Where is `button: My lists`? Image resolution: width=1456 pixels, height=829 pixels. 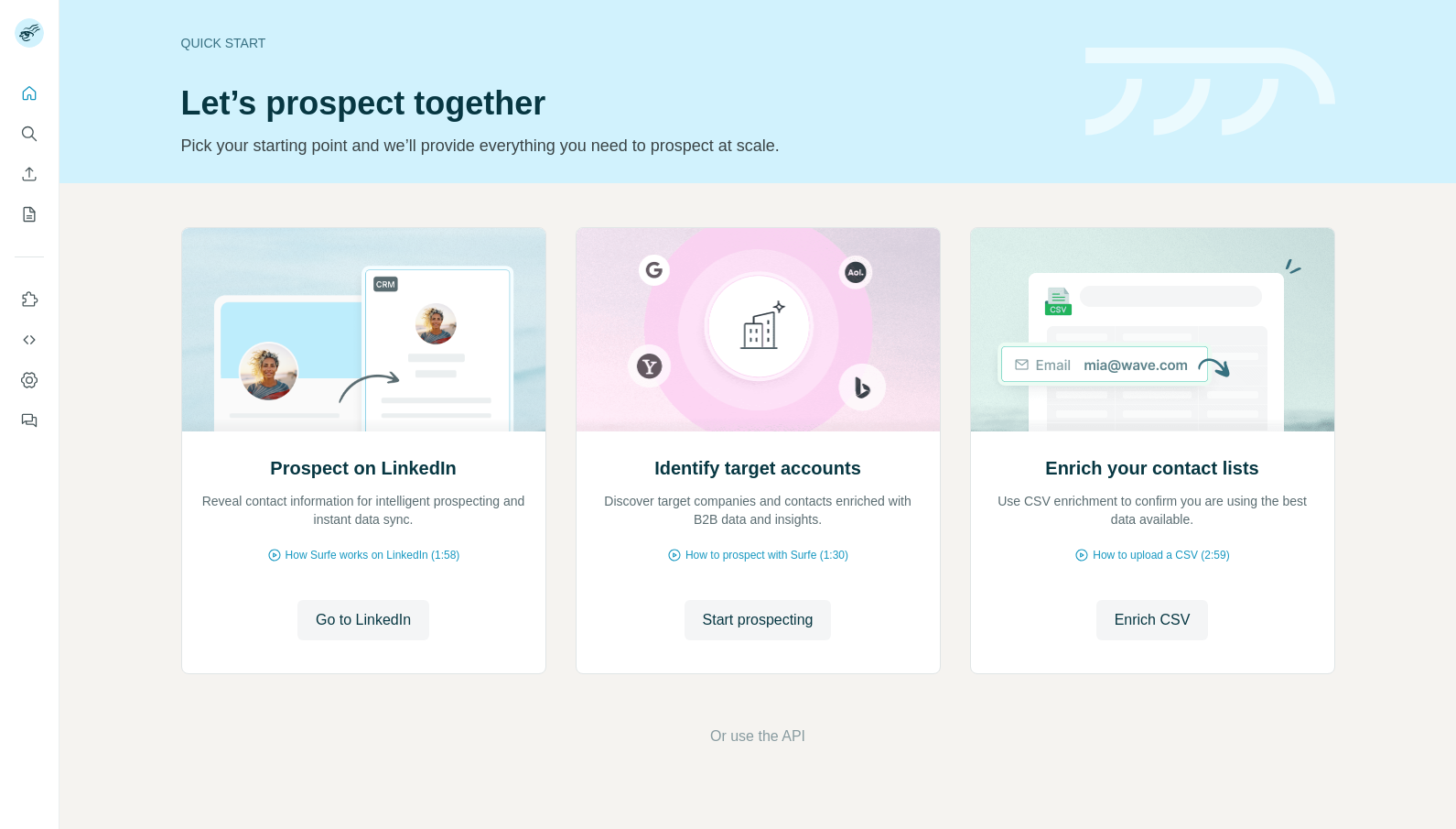
button: My lists is located at coordinates (29, 214).